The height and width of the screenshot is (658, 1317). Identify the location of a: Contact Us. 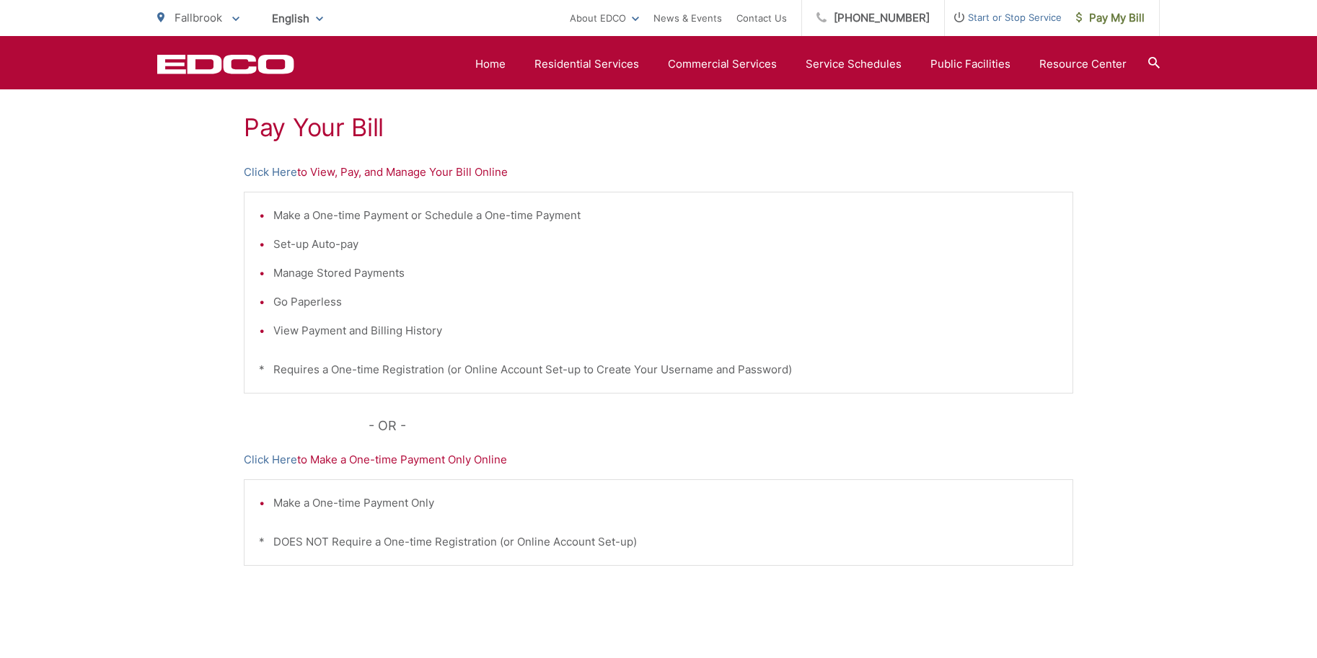
(762, 18).